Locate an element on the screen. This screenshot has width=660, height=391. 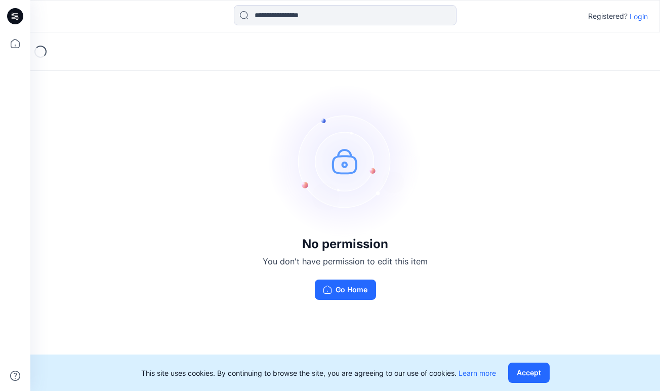
p: You don't have permission to edit this item is located at coordinates (345, 261).